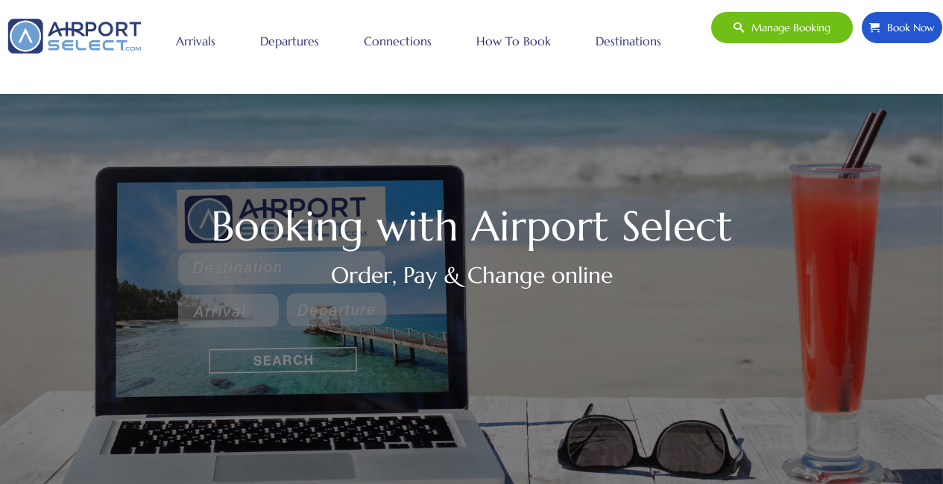 Image resolution: width=943 pixels, height=484 pixels. What do you see at coordinates (628, 41) in the screenshot?
I see `a: Destinations` at bounding box center [628, 41].